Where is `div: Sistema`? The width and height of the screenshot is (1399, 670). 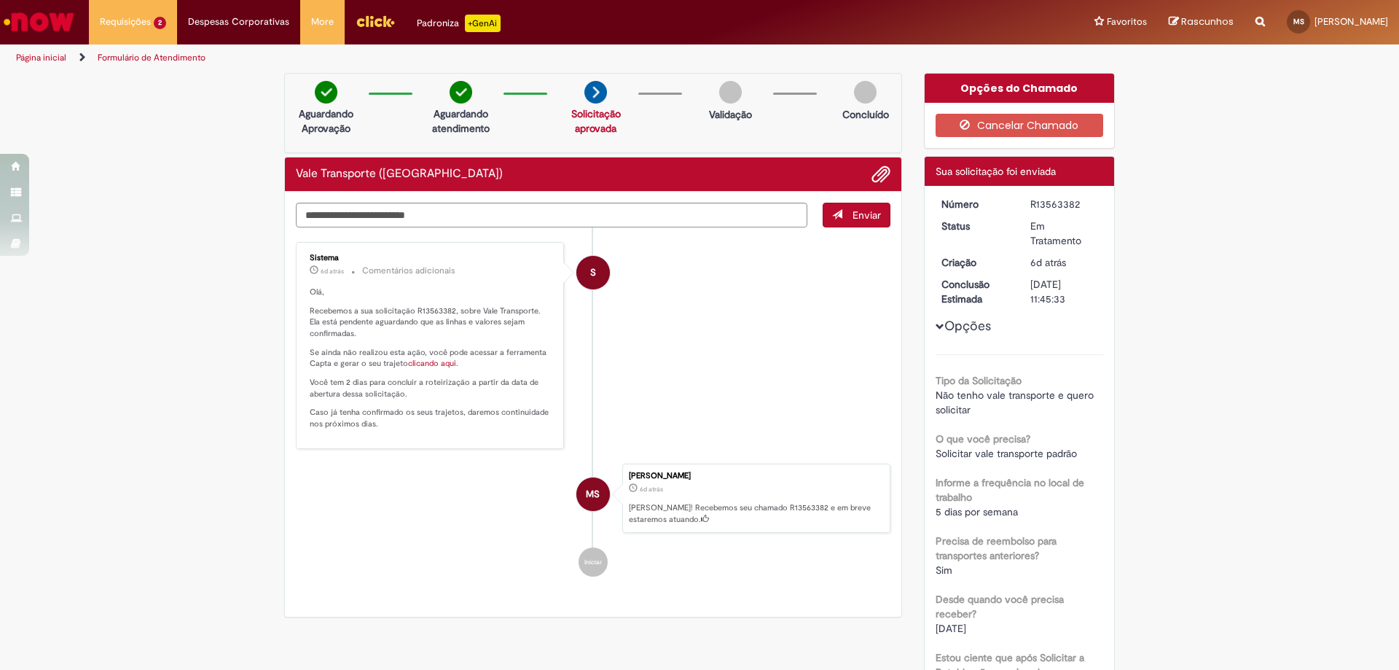 div: Sistema is located at coordinates (431, 258).